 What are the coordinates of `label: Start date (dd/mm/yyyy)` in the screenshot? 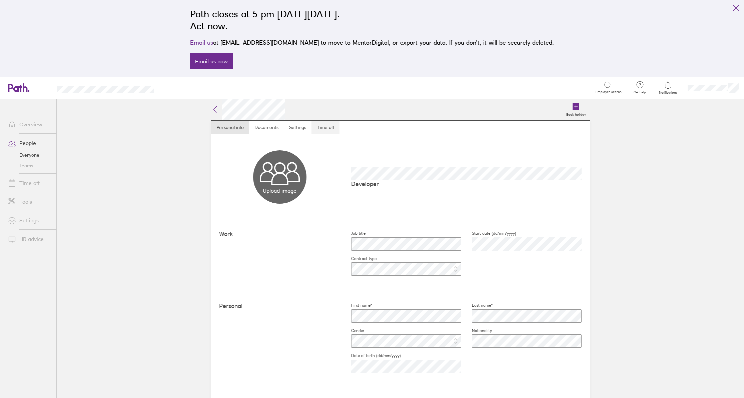 It's located at (488, 233).